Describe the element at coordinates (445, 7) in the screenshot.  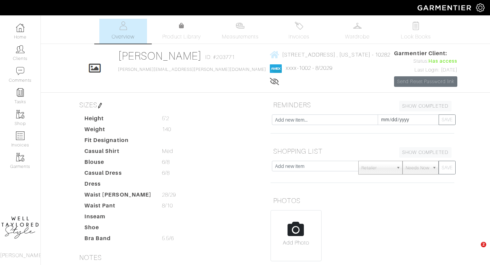
I see `img: garmentier-logo-header-white-b43fb05a5012e4ada735d5af1a66efaba907eab6374d6393d1fbf88cb4ef424d.png` at that location.